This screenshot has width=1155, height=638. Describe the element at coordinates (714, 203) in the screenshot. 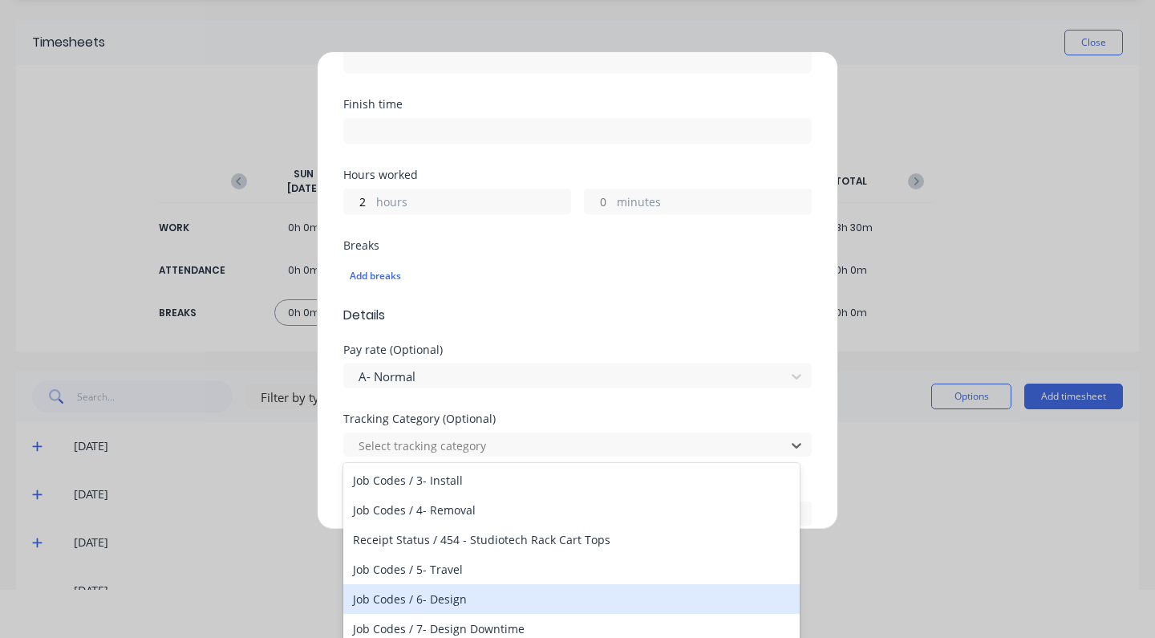

I see `label: minutes` at that location.